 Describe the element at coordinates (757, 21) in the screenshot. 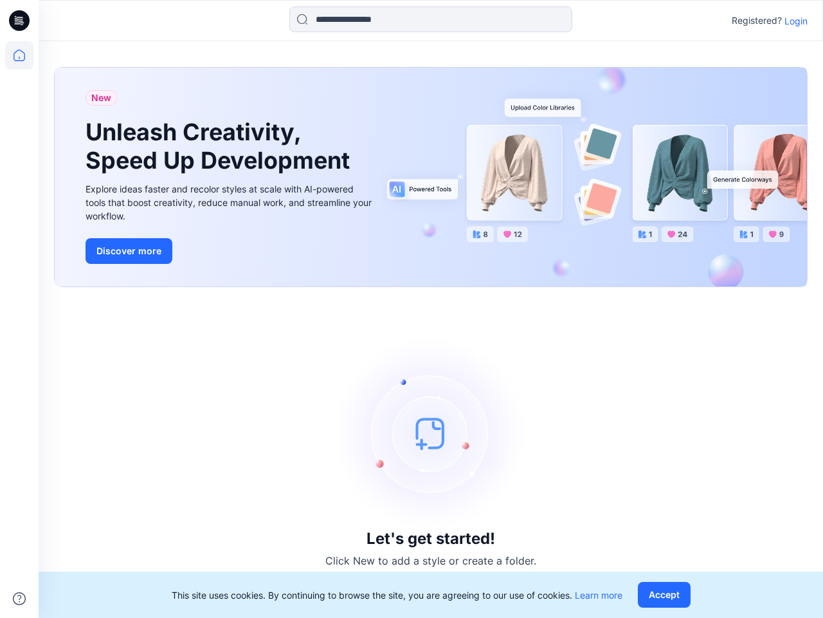

I see `p: Registered?` at that location.